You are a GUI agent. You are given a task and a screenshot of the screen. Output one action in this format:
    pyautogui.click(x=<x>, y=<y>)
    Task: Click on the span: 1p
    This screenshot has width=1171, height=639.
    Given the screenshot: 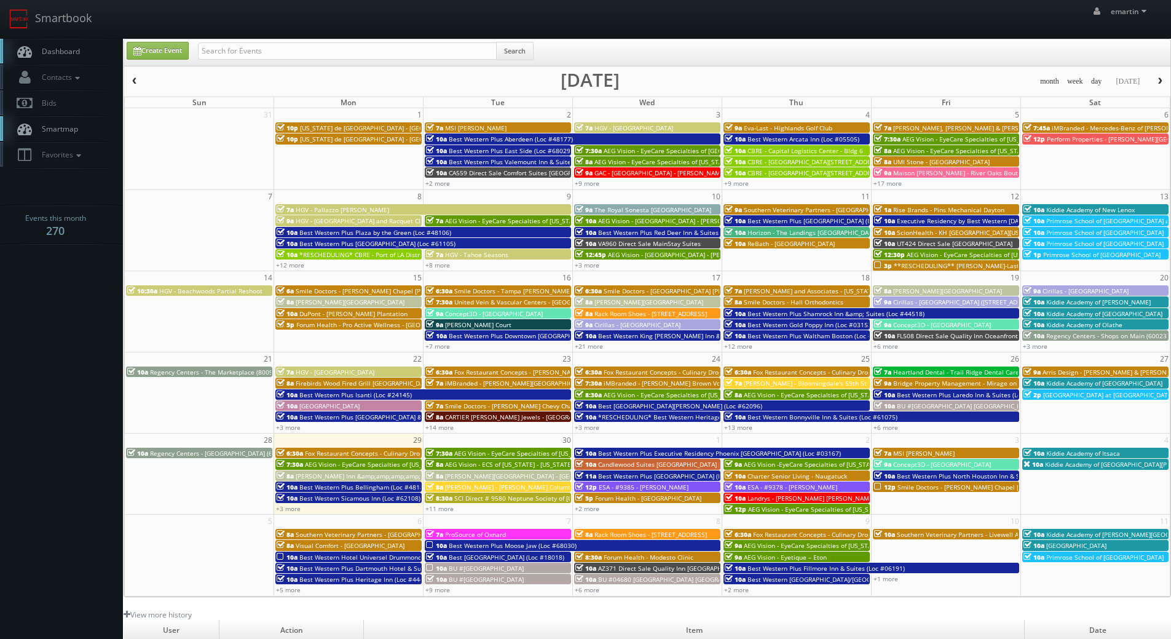 What is the action you would take?
    pyautogui.click(x=1032, y=254)
    